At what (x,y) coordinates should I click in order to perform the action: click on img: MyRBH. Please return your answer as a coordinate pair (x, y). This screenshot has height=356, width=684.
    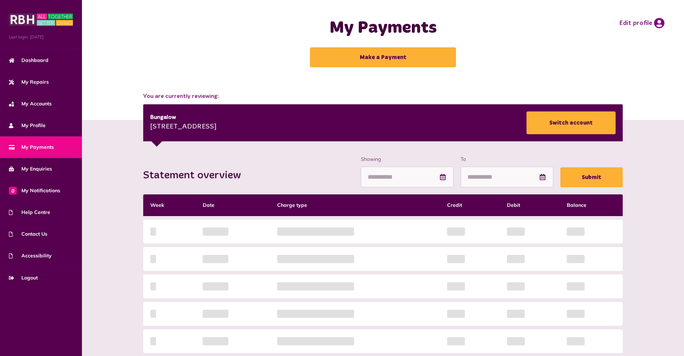
    Looking at the image, I should click on (41, 20).